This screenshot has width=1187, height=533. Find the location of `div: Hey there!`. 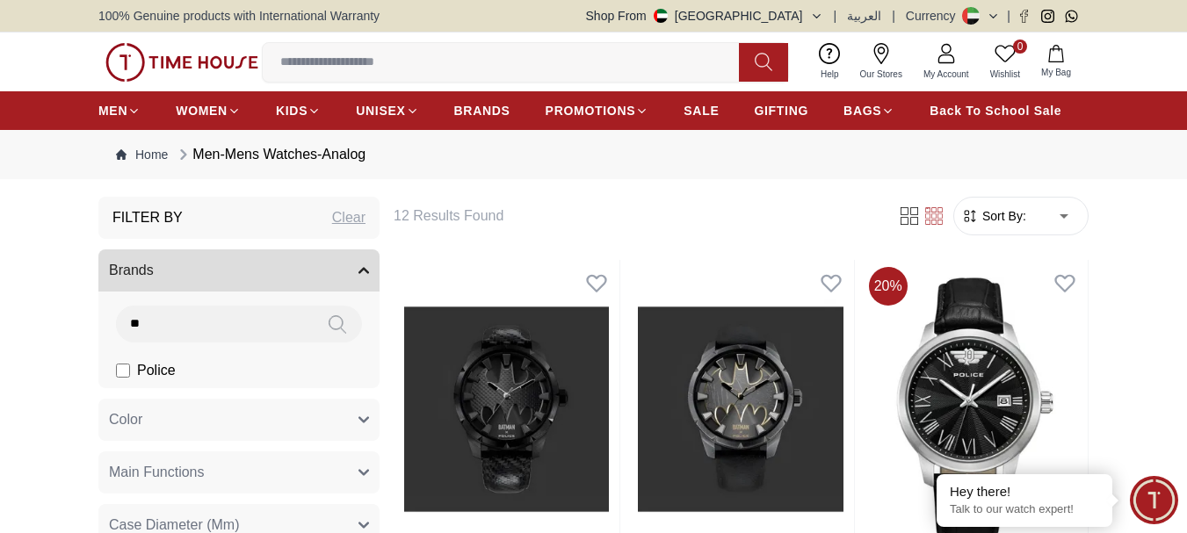

div: Hey there! is located at coordinates (1024, 492).